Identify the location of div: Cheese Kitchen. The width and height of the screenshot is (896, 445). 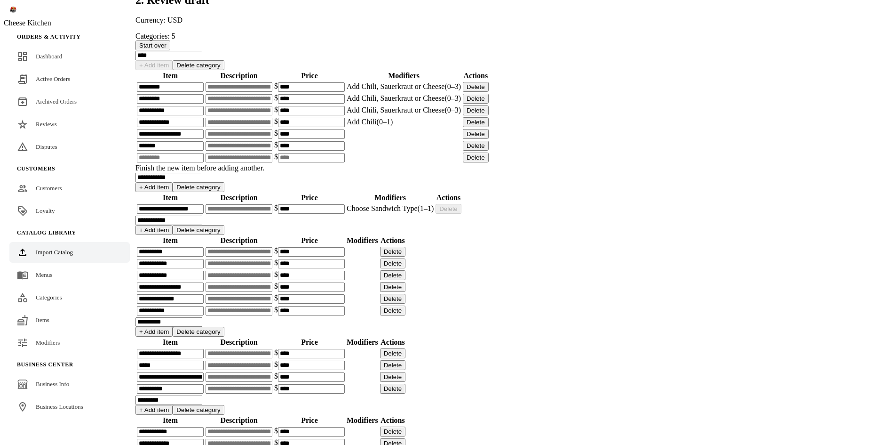
(70, 23).